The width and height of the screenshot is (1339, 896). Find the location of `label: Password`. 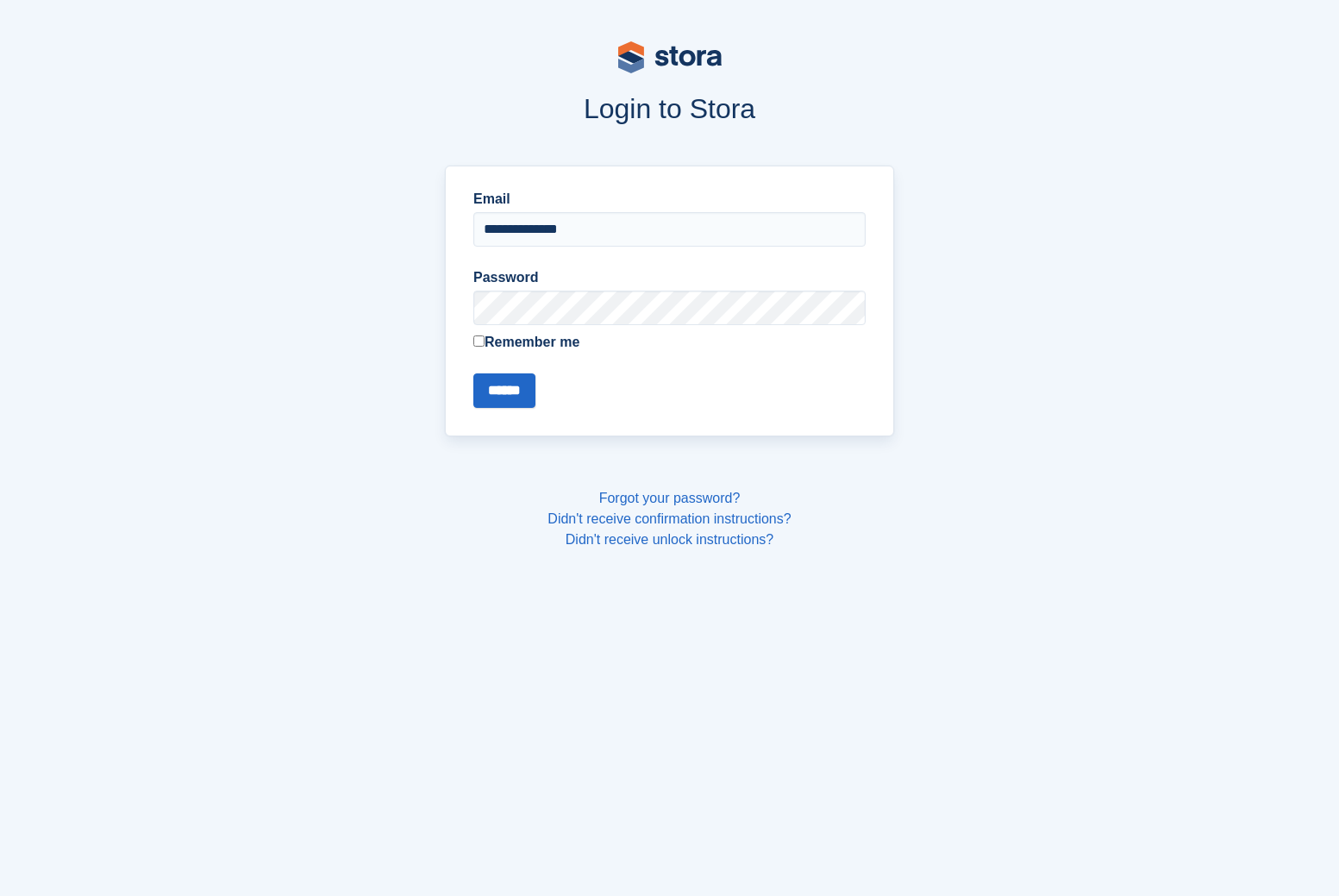

label: Password is located at coordinates (669, 277).